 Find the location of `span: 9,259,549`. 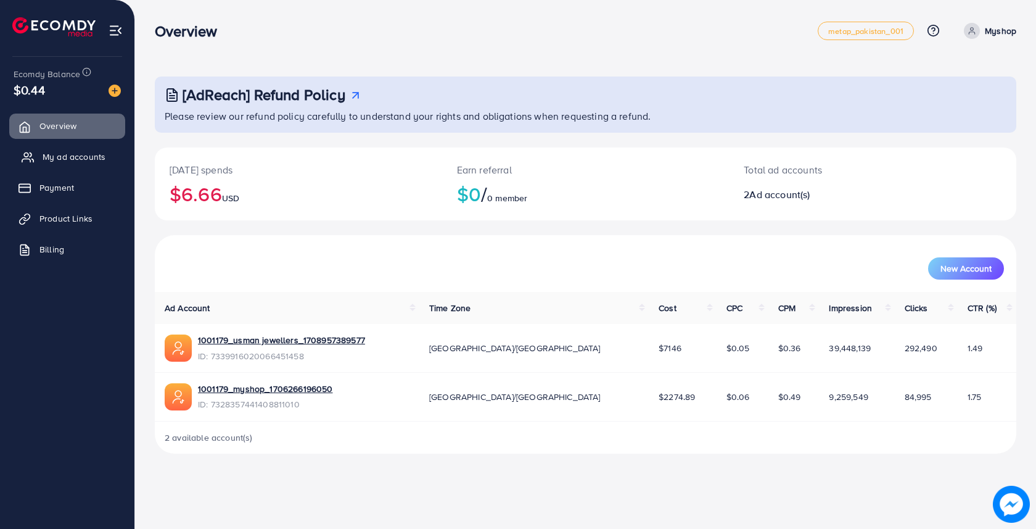

span: 9,259,549 is located at coordinates (848, 397).